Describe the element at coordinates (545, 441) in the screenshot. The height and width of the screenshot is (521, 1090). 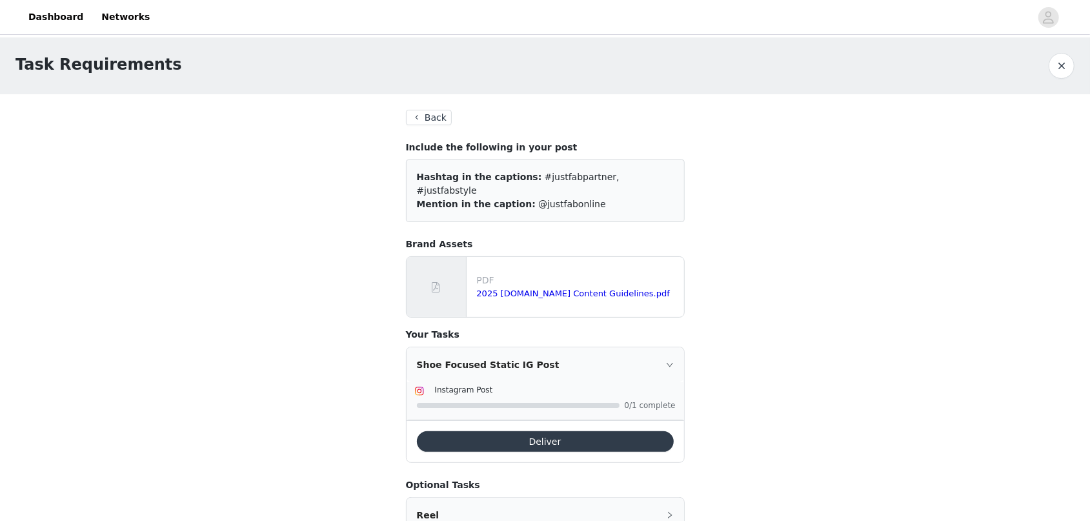
I see `button: Deliver` at that location.